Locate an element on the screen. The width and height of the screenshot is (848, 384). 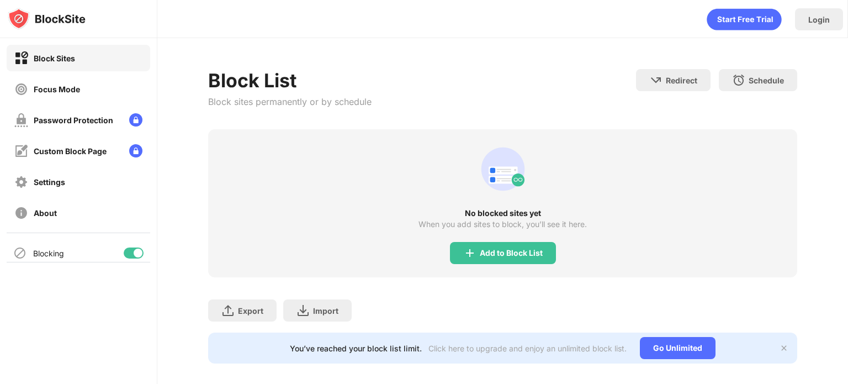
div: Password Protection is located at coordinates (73, 120).